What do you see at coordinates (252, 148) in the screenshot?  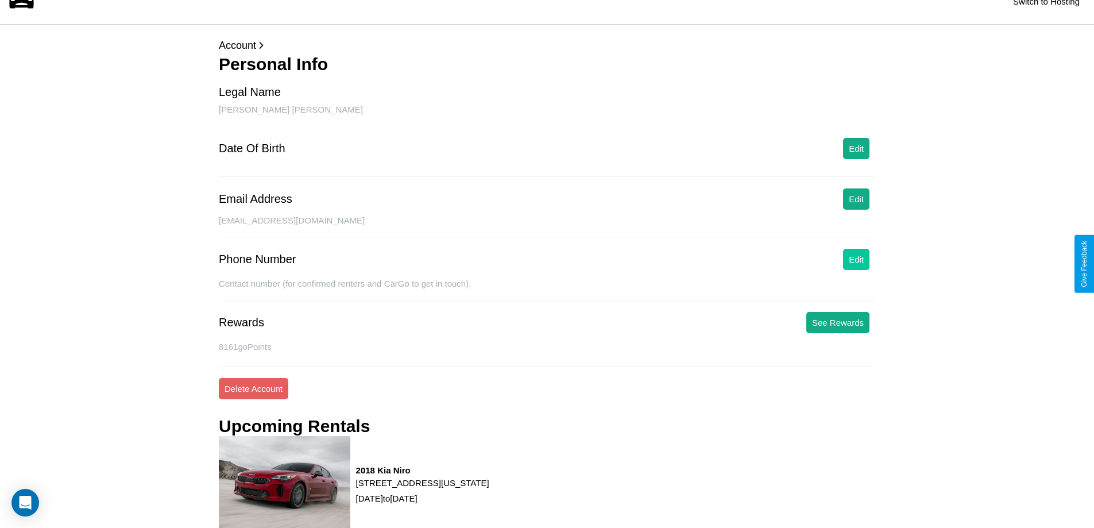 I see `div: Date Of Birth` at bounding box center [252, 148].